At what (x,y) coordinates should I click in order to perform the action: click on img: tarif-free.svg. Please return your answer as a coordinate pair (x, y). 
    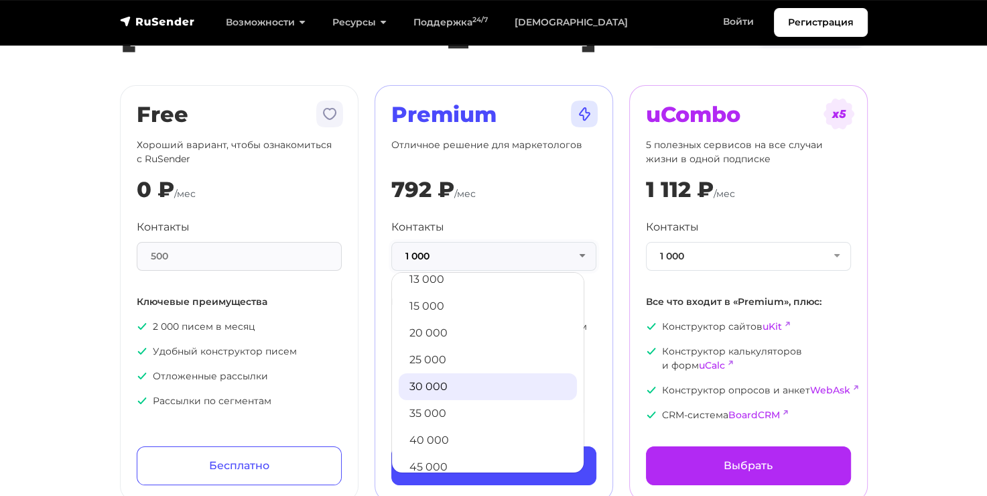
    Looking at the image, I should click on (330, 114).